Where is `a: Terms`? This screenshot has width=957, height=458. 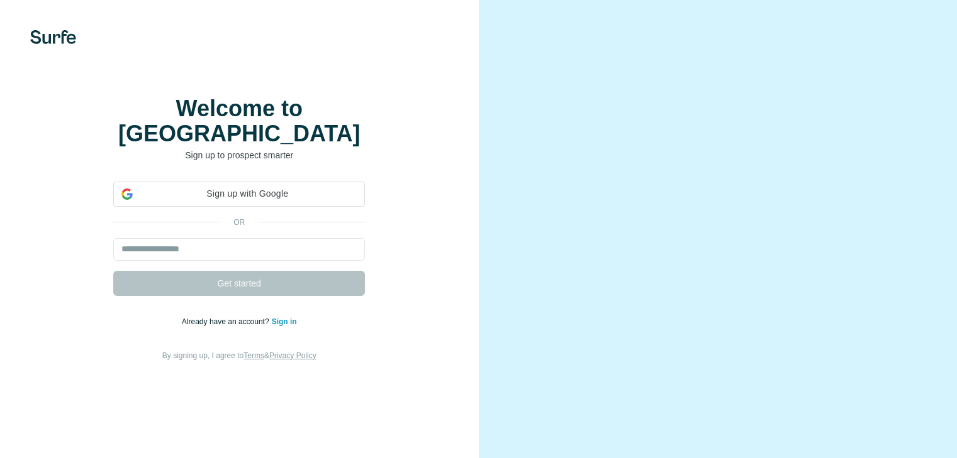
a: Terms is located at coordinates (253, 356).